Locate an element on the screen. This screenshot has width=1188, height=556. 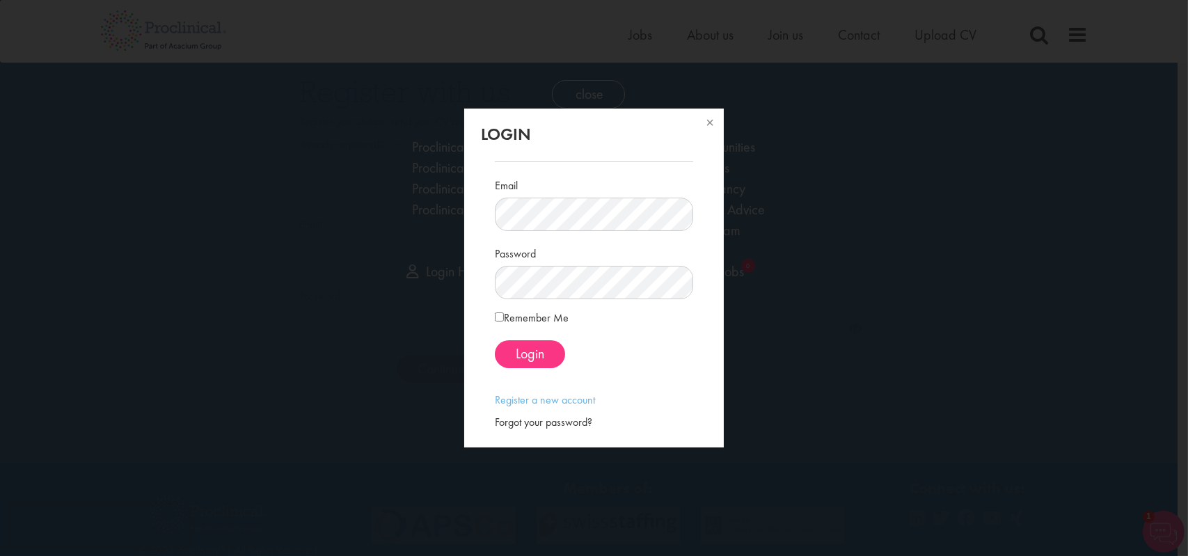
label: Email is located at coordinates (506, 184).